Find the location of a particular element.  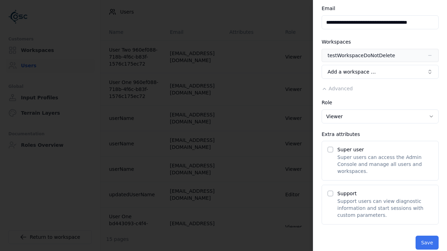

button: Advanced is located at coordinates (337, 89).